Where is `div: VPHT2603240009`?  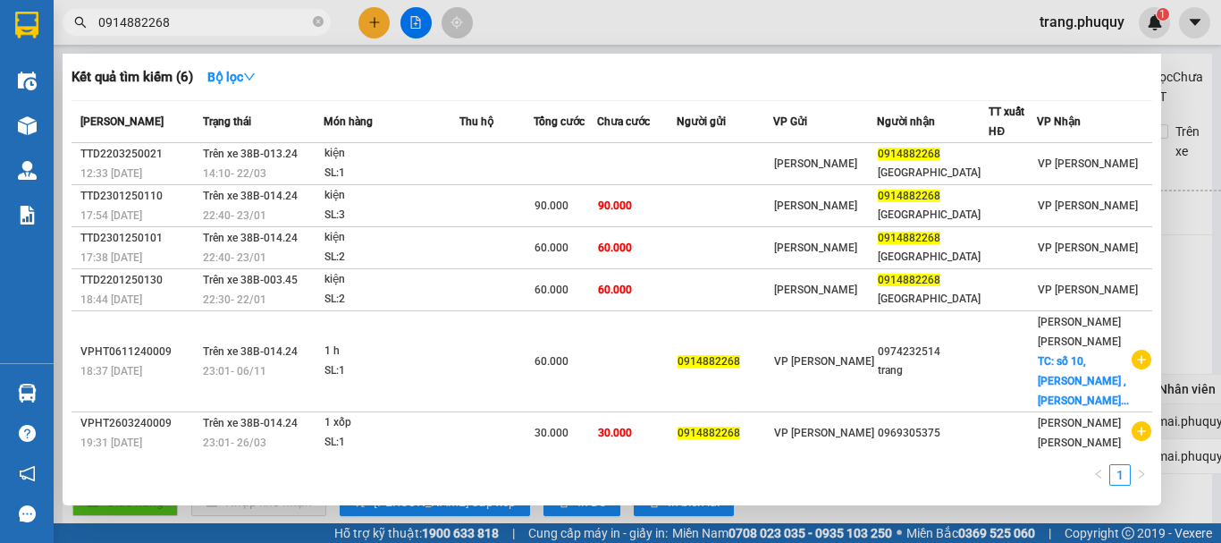
div: VPHT2603240009 is located at coordinates (139, 423).